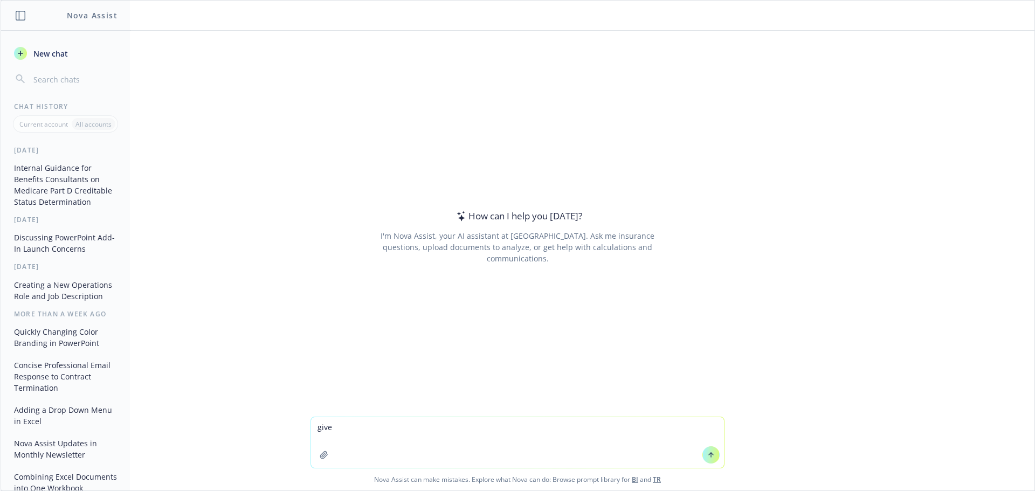 Image resolution: width=1035 pixels, height=491 pixels. What do you see at coordinates (65, 376) in the screenshot?
I see `button: Concise Professional Email Response to Contract Termination` at bounding box center [65, 376].